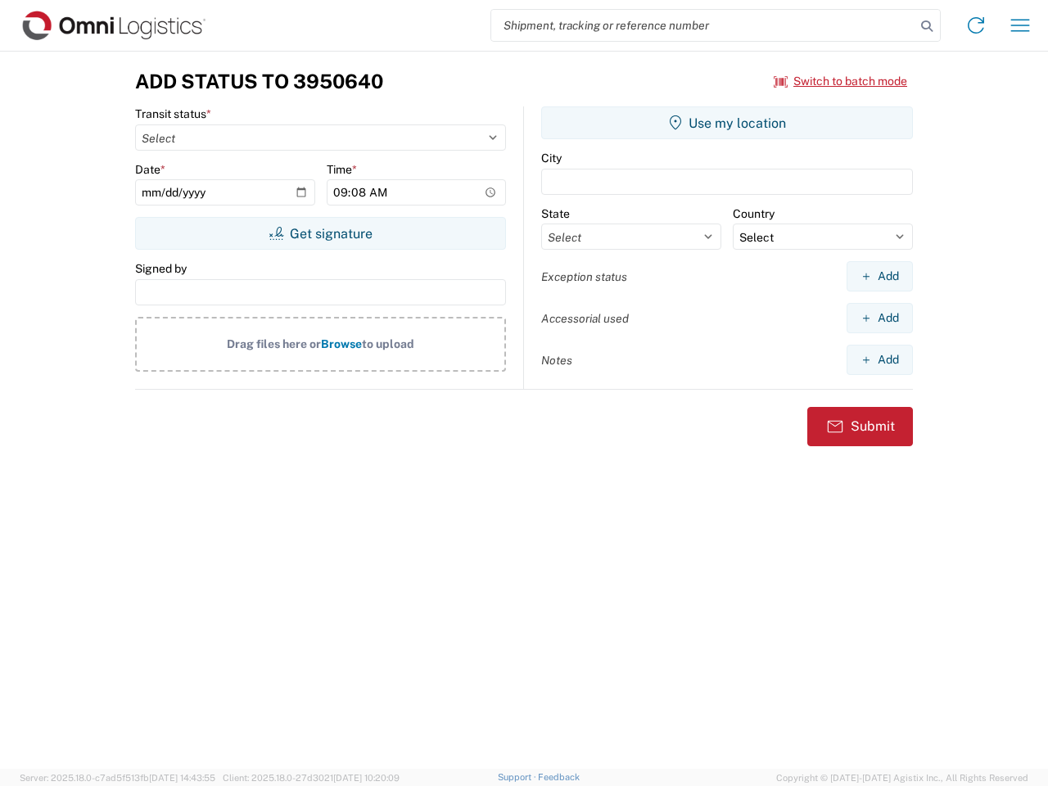  Describe the element at coordinates (341, 169) in the screenshot. I see `label: Time` at that location.